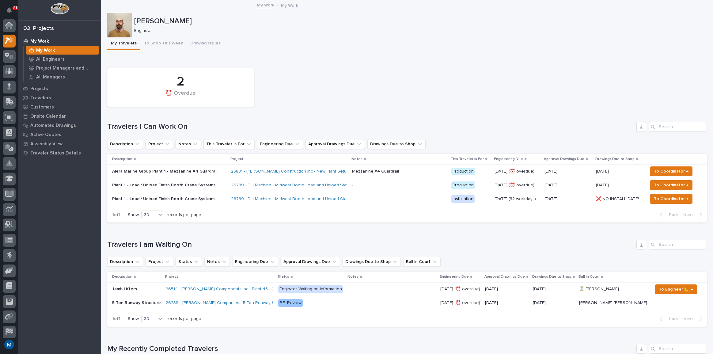 Image resolution: width=713 pixels, height=354 pixels. What do you see at coordinates (137, 302) in the screenshot?
I see `p: 5 Ton Runway Structure` at bounding box center [137, 302].